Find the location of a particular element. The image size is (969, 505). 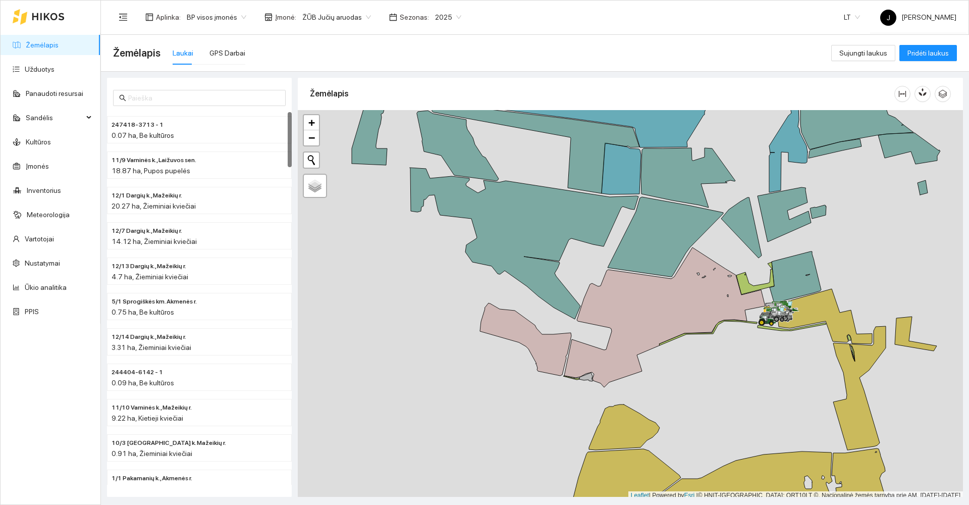

span: ŽŪB Jučių aruodas is located at coordinates (337, 17).